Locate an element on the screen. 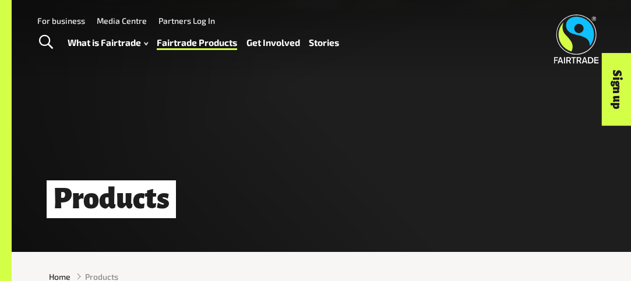 The height and width of the screenshot is (281, 631). a: Stories is located at coordinates (324, 43).